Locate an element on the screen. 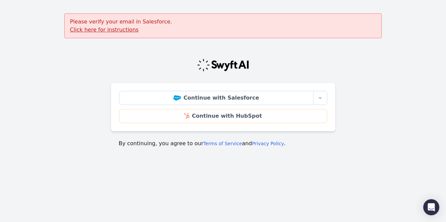 The width and height of the screenshot is (446, 222). a: Continue with Salesforce is located at coordinates (216, 98).